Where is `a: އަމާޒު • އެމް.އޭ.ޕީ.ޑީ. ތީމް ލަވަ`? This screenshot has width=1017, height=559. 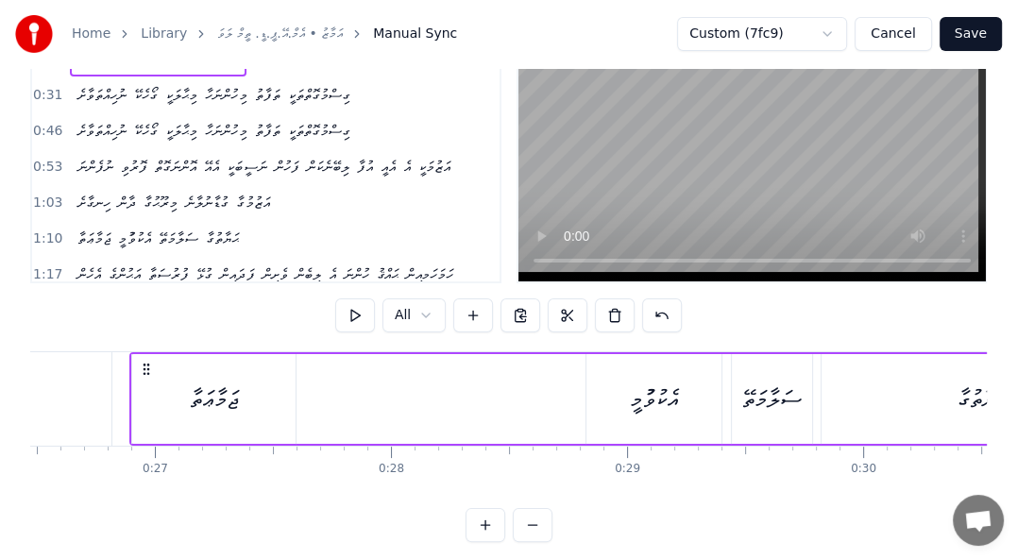
a: އަމާޒު • އެމް.އޭ.ޕީ.ޑީ. ތީމް ލަވަ is located at coordinates (279, 34).